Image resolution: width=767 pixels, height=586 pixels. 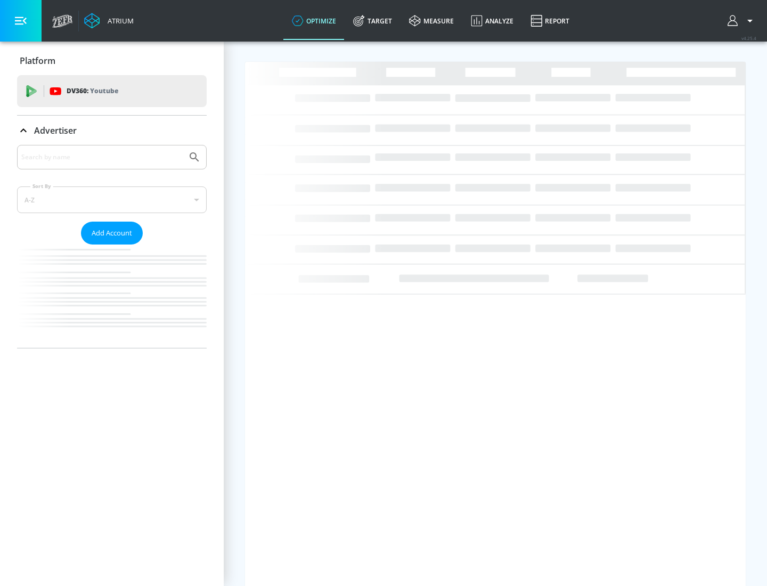 What do you see at coordinates (749, 38) in the screenshot?
I see `span: v 4.25.4` at bounding box center [749, 38].